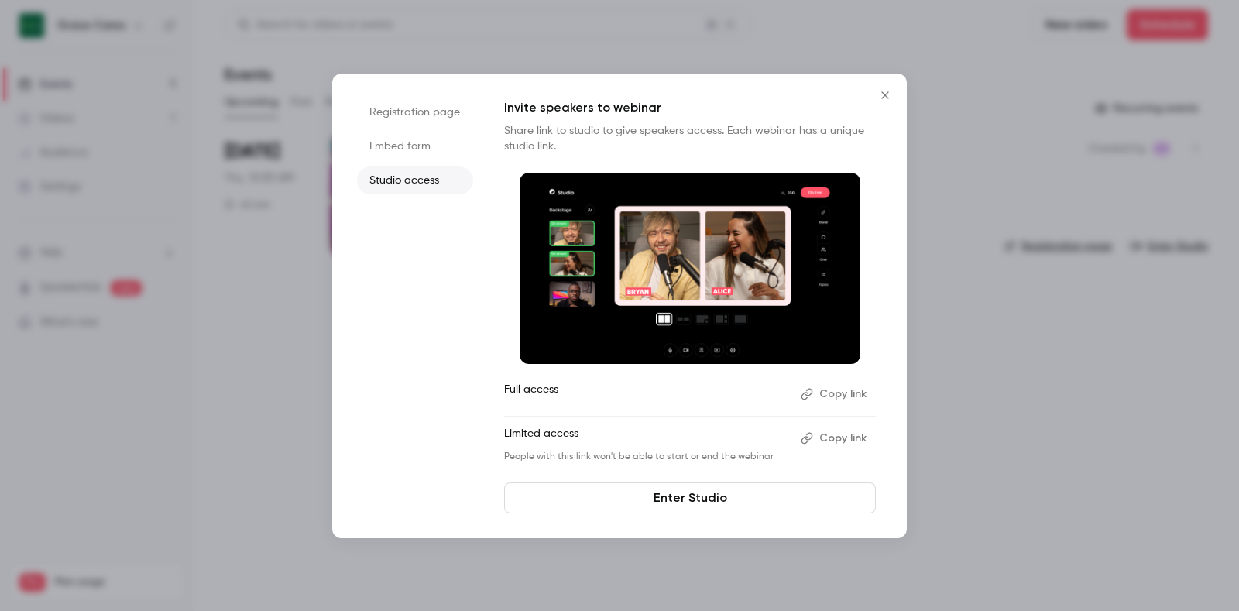  Describe the element at coordinates (690, 108) in the screenshot. I see `p: Invite speakers to webinar` at that location.